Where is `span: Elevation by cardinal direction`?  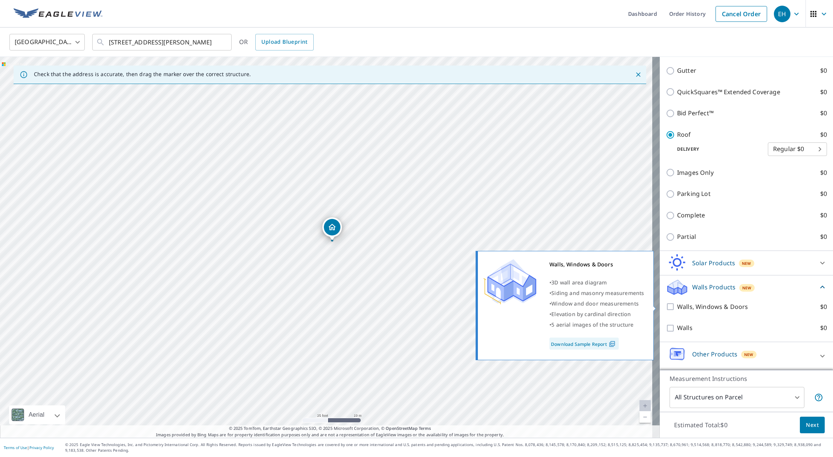
span: Elevation by cardinal direction is located at coordinates (591, 314).